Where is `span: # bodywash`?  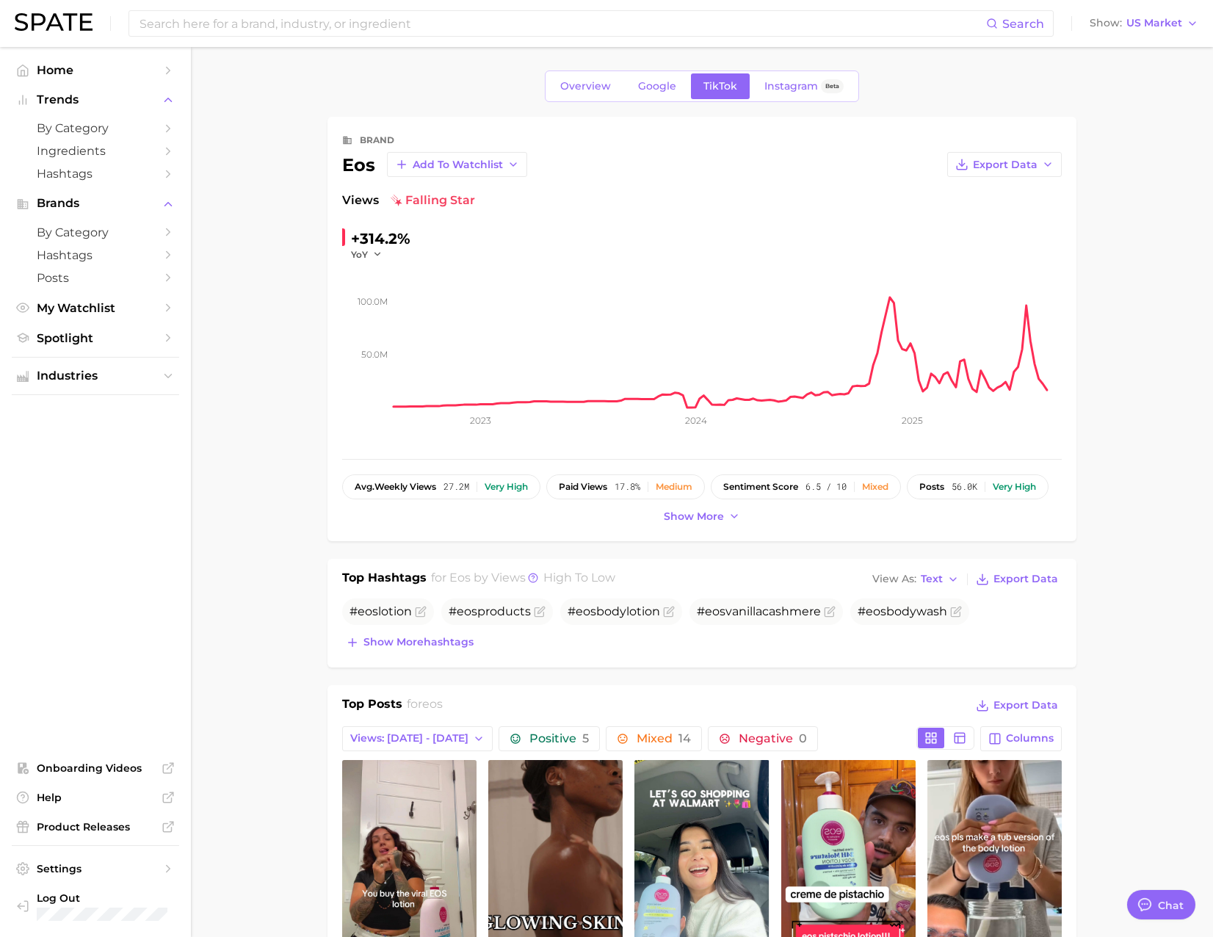
span: # bodywash is located at coordinates (903, 611).